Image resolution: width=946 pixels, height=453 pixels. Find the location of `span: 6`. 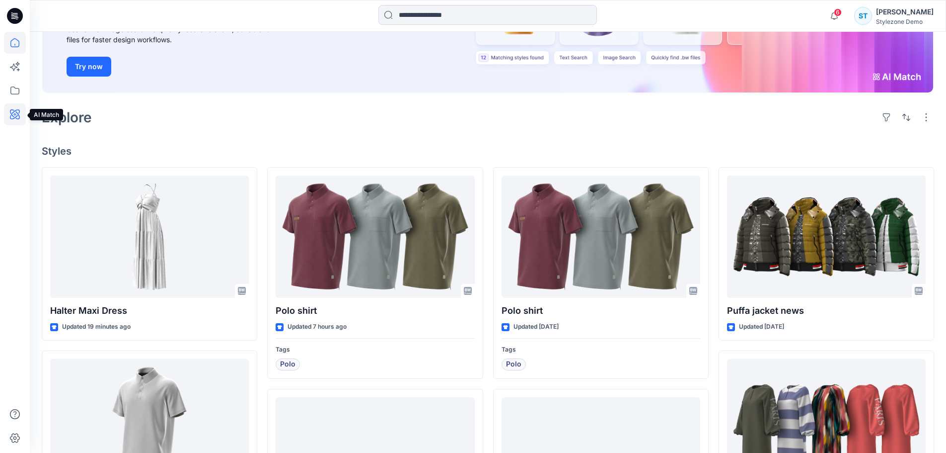

span: 6 is located at coordinates (838, 12).